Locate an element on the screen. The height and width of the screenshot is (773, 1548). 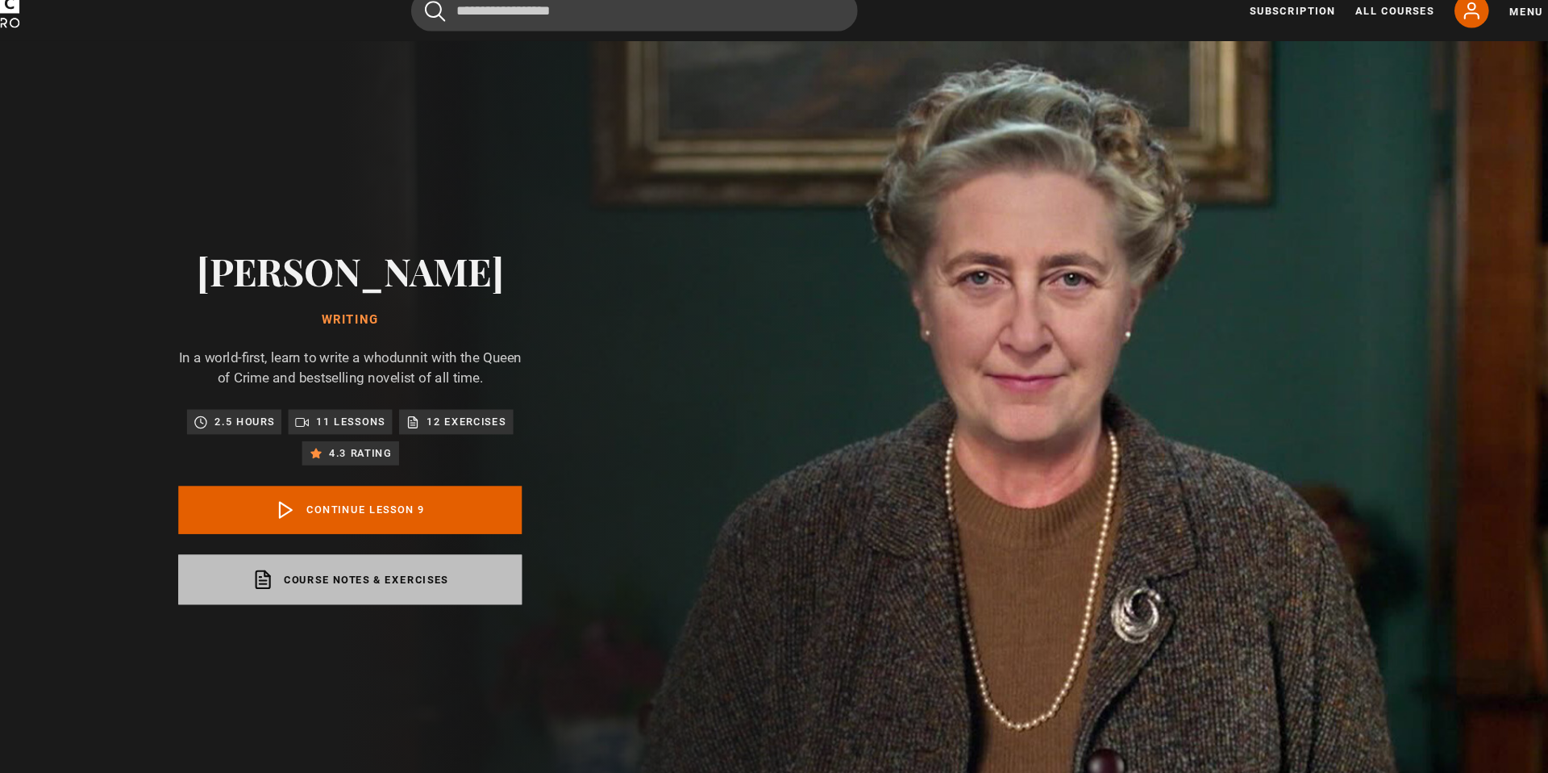
p: 12 exercises is located at coordinates (496, 414).